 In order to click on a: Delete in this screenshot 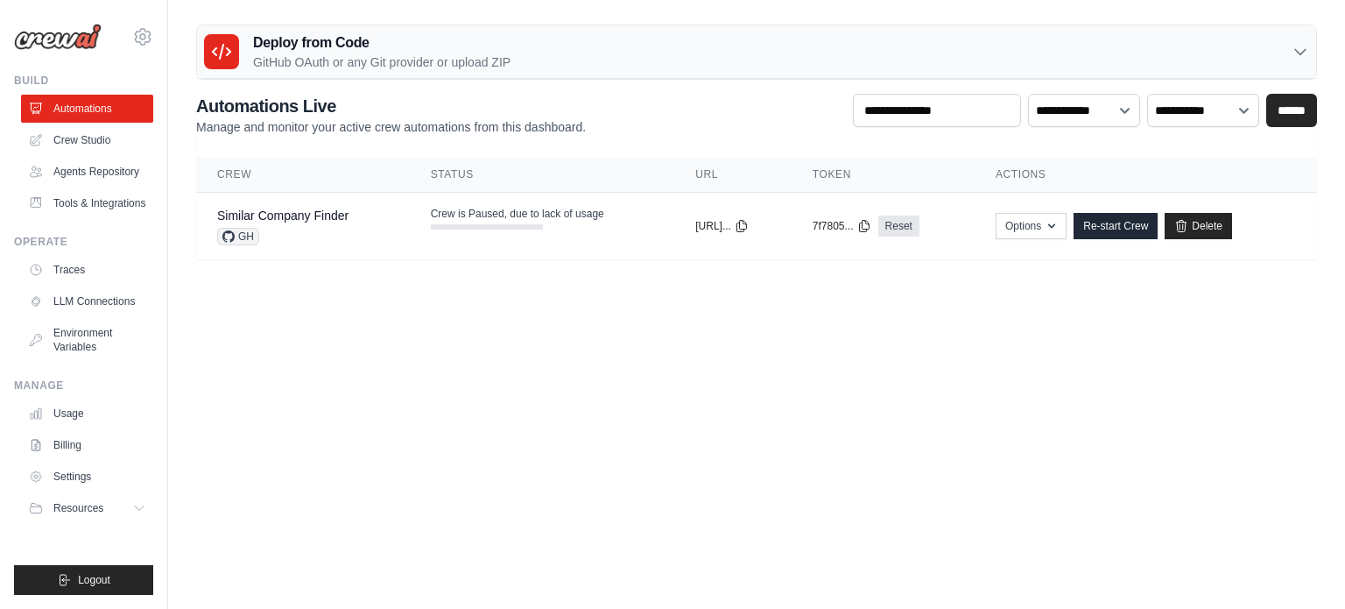, I will do `click(1198, 226)`.